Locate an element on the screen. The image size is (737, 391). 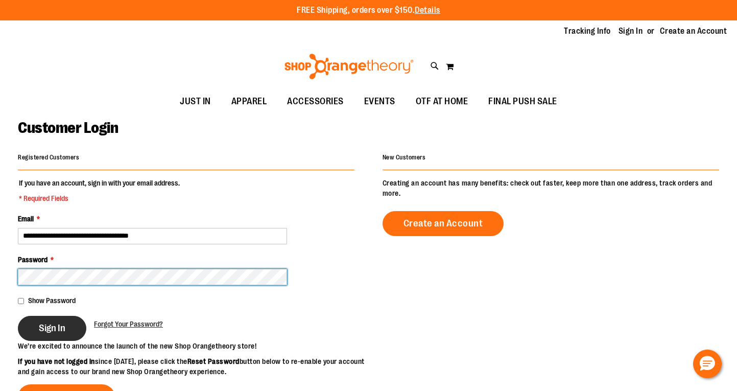
span: Password is located at coordinates (33, 259).